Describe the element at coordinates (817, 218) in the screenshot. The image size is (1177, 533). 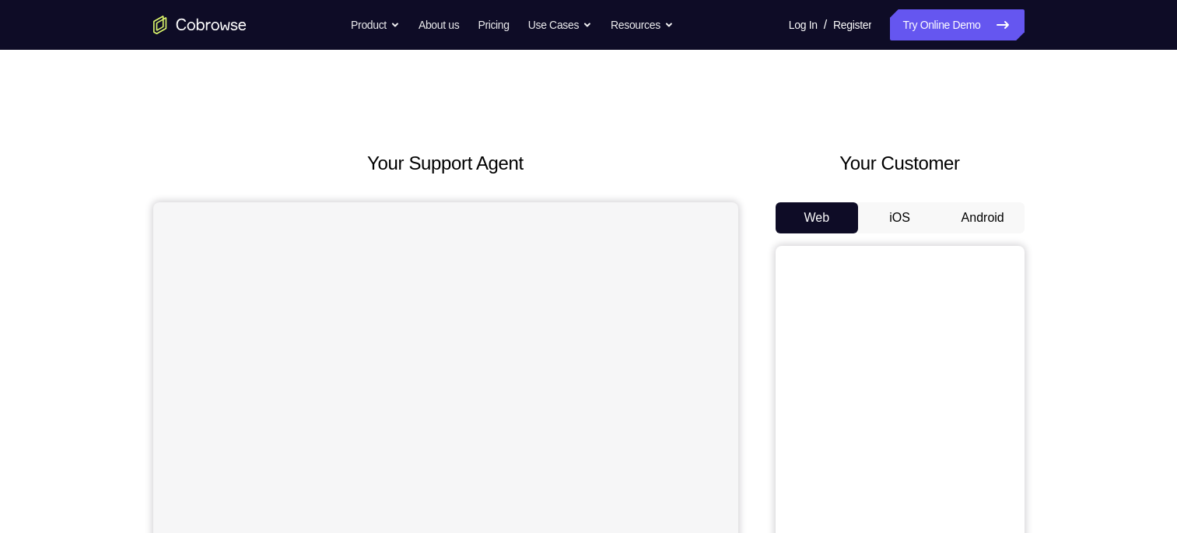
I see `button: Web` at that location.